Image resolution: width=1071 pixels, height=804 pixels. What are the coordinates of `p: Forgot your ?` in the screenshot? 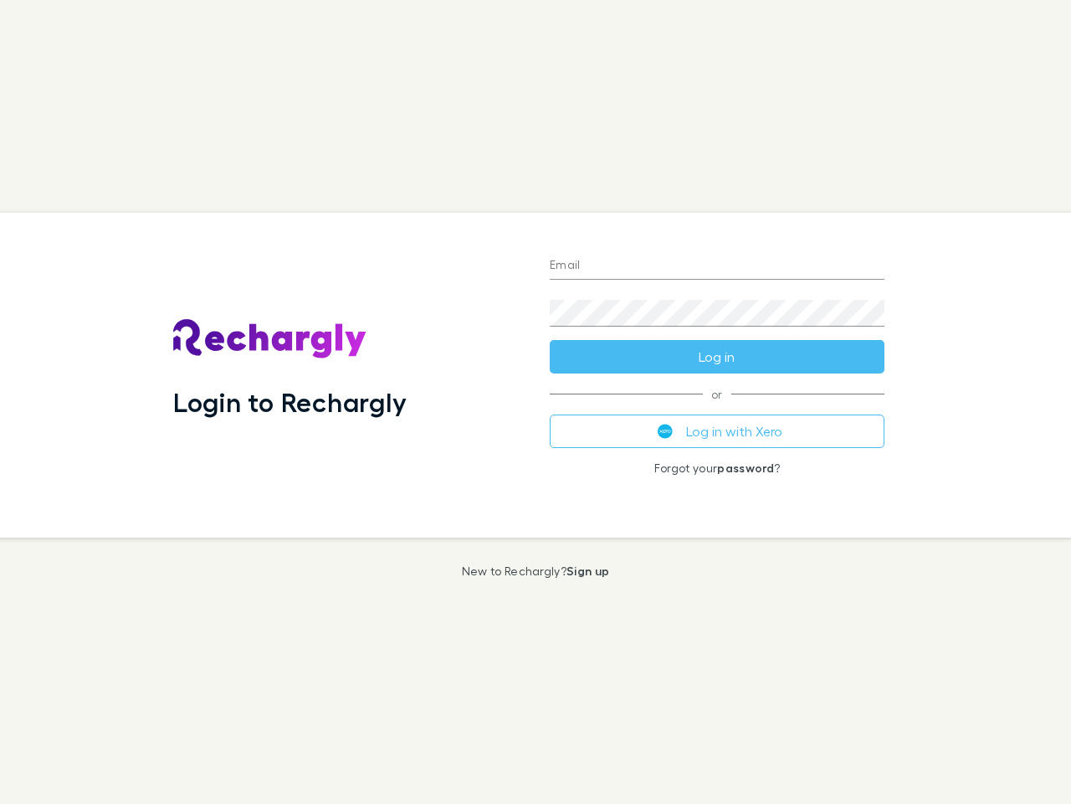 It's located at (717, 468).